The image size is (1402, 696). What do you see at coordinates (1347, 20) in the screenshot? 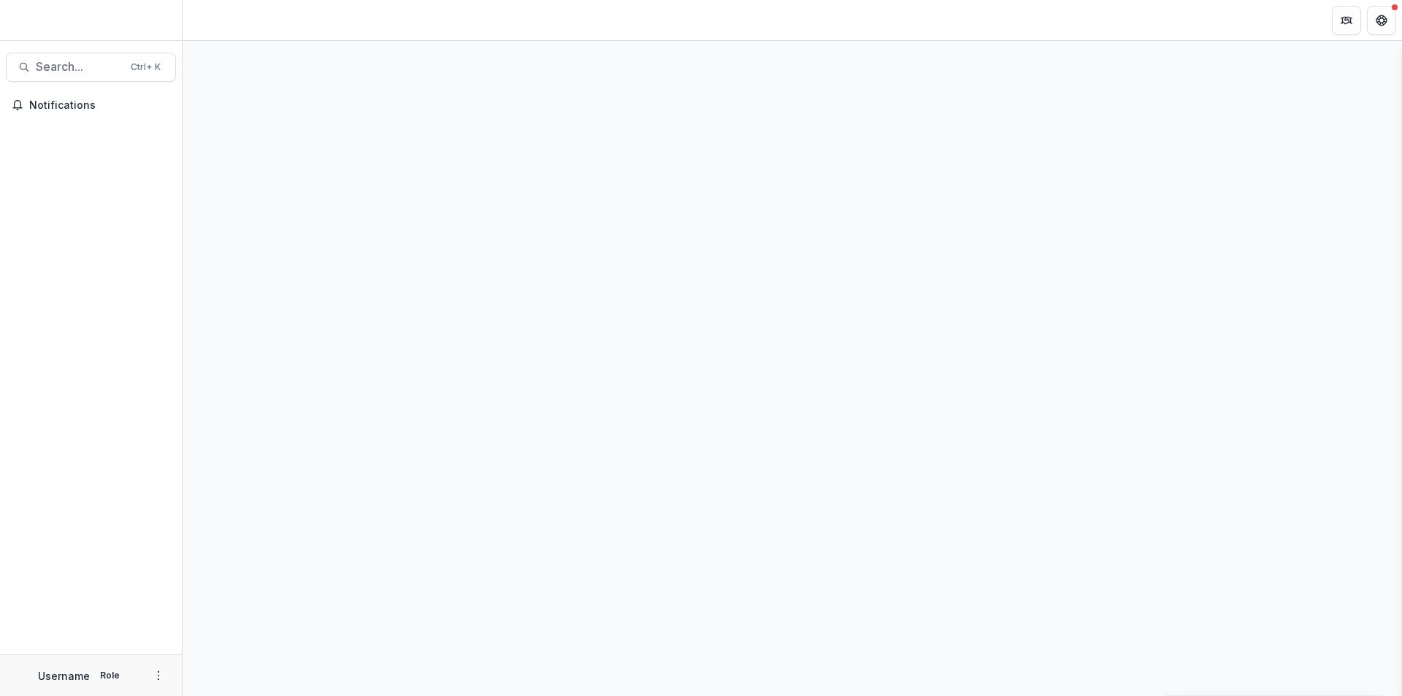
I see `button: Partners` at bounding box center [1347, 20].